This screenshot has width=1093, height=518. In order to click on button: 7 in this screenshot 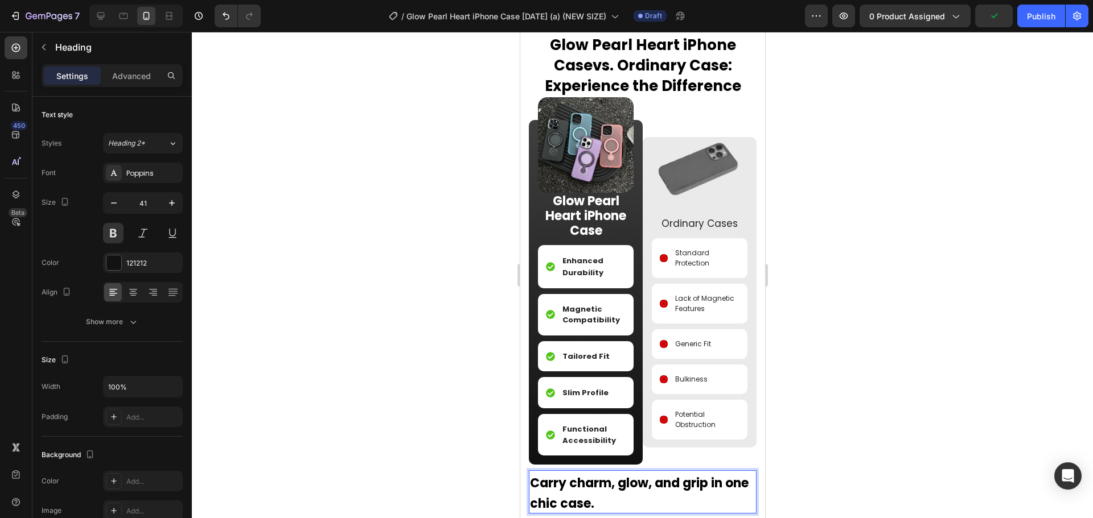, I will do `click(44, 16)`.